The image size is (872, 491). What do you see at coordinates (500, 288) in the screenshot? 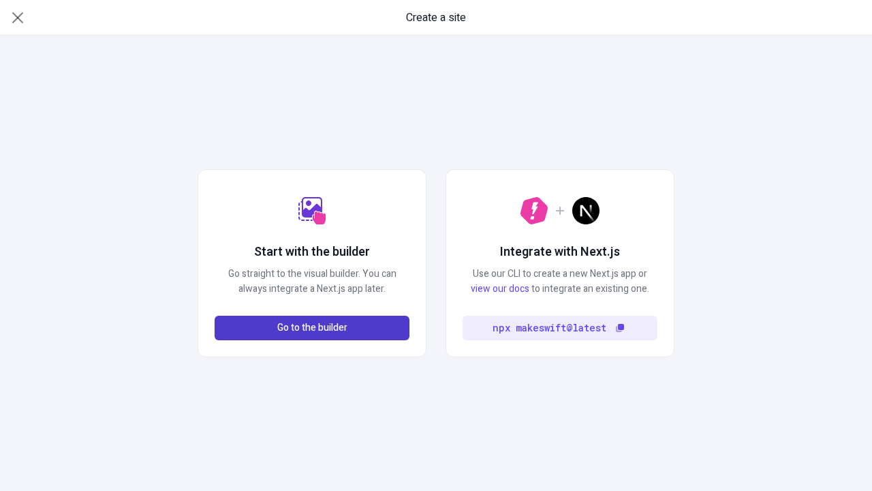
I see `a: view our docs` at bounding box center [500, 288].